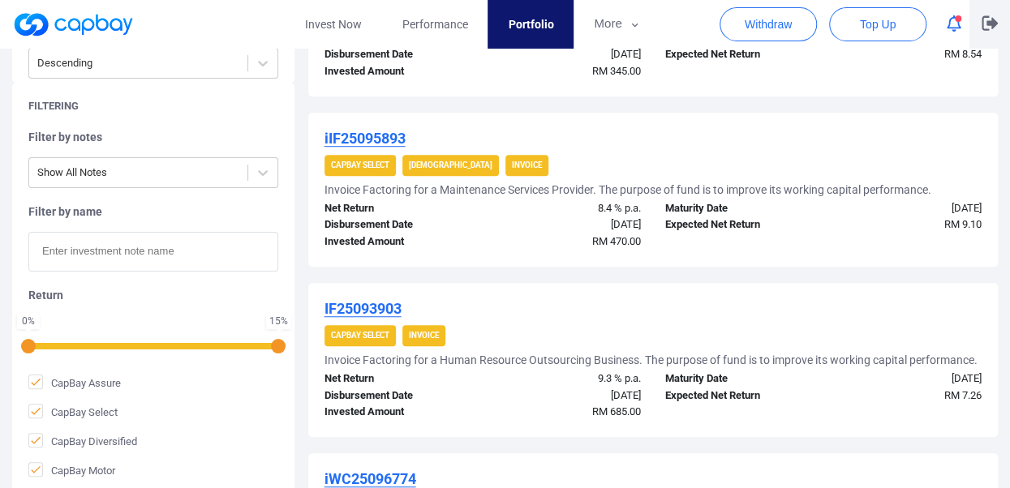 The height and width of the screenshot is (488, 1010). What do you see at coordinates (616, 241) in the screenshot?
I see `span: RM 470.00` at bounding box center [616, 241].